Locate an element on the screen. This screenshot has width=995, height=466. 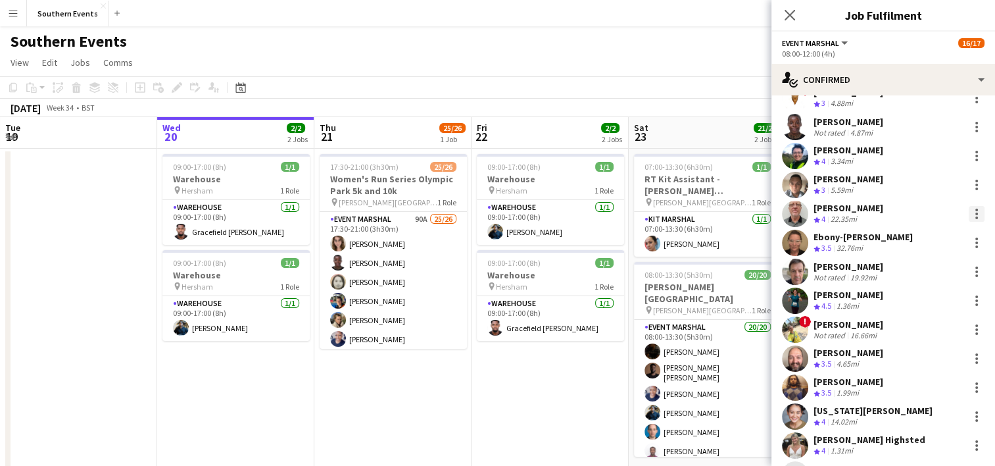
div: 1 Job is located at coordinates (453, 139).